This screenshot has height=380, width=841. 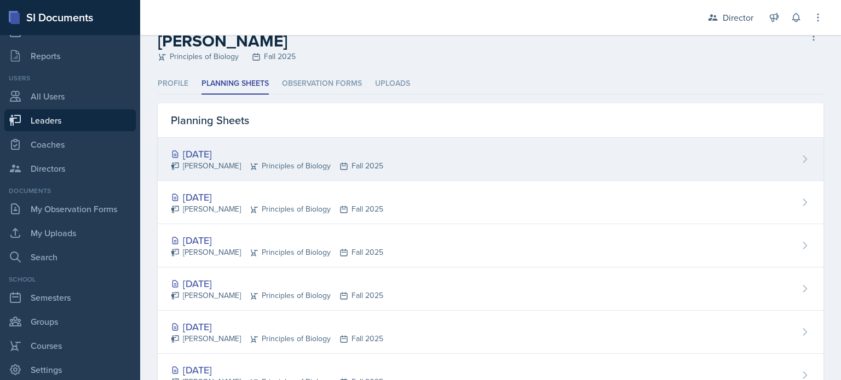 I want to click on a: Semesters, so click(x=70, y=298).